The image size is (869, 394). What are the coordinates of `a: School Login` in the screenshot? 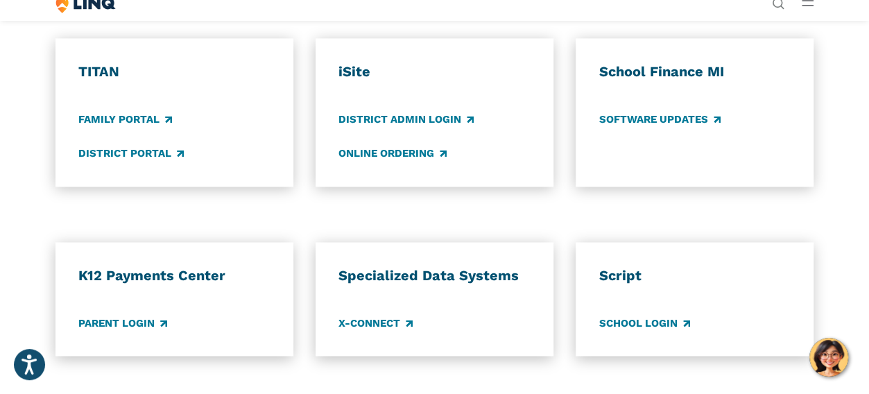 It's located at (644, 323).